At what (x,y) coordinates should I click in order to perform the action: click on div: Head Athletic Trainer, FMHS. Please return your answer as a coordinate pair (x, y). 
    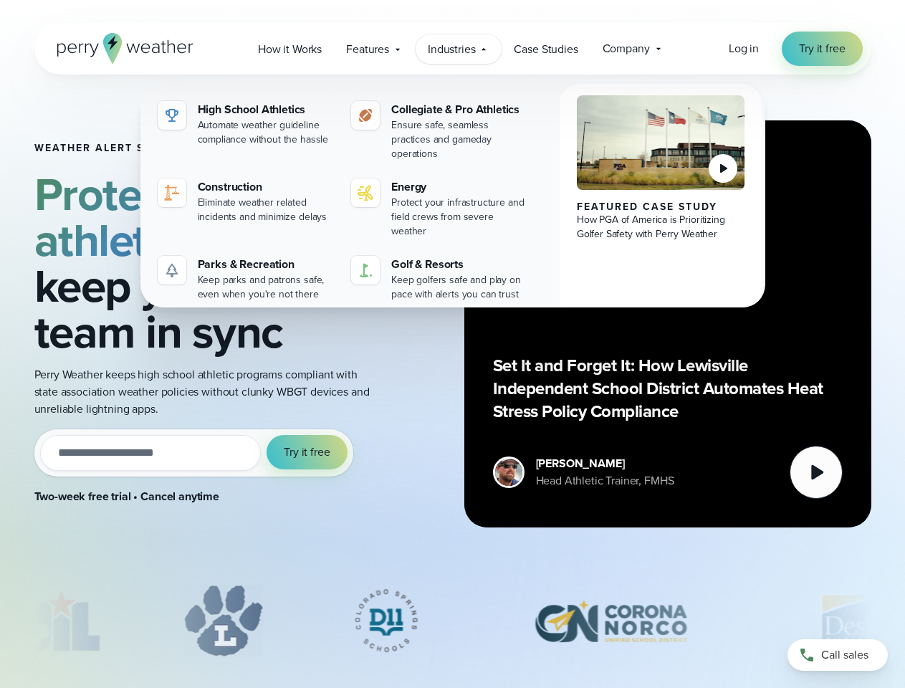
    Looking at the image, I should click on (605, 481).